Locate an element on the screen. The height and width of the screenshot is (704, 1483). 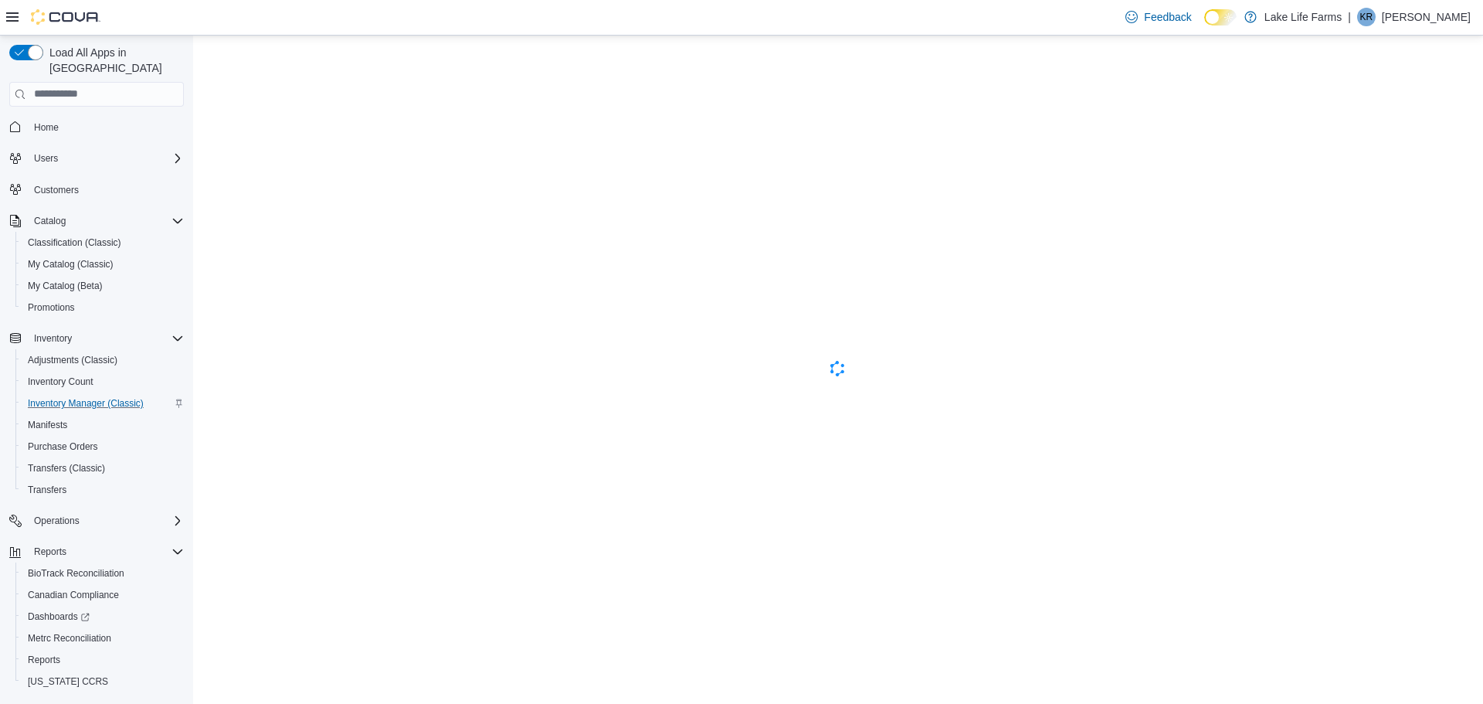
a: My Catalog (Beta) is located at coordinates (65, 286).